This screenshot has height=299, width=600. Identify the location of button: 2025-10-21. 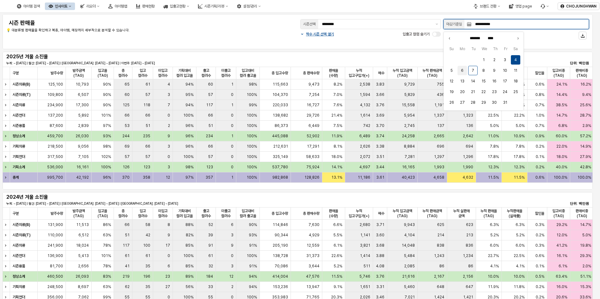
(473, 92).